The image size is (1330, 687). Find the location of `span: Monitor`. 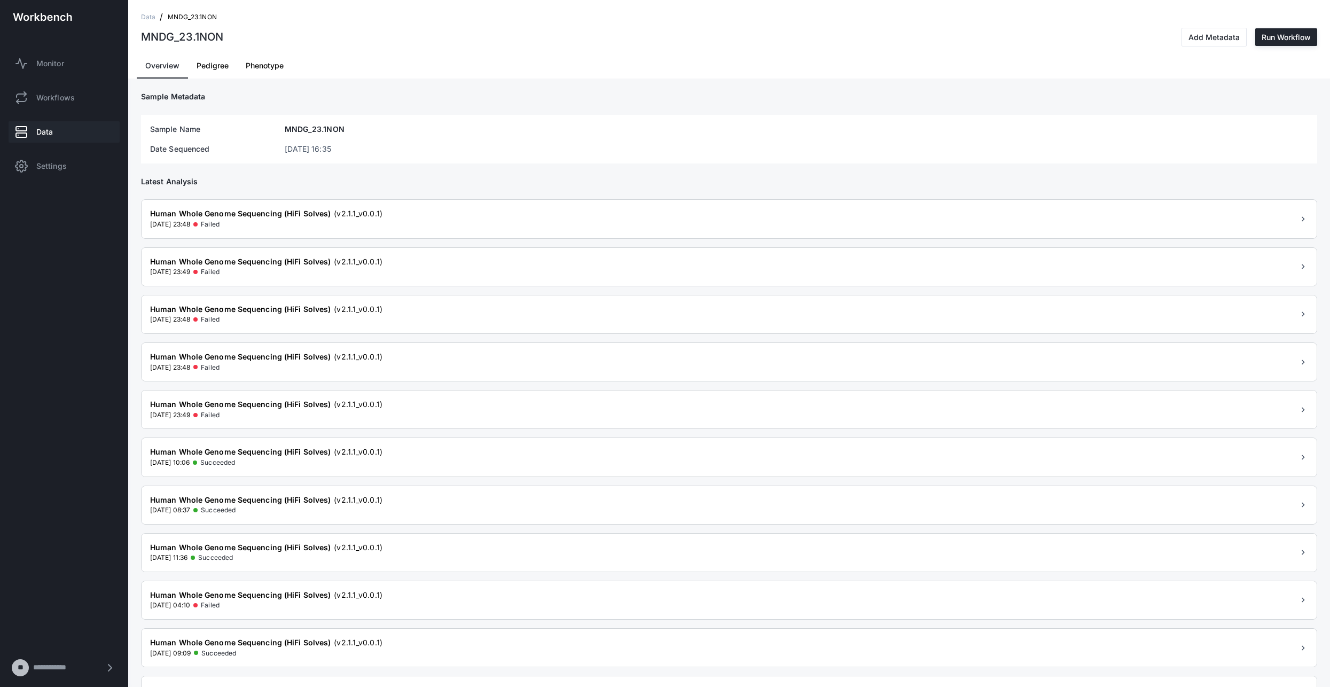

span: Monitor is located at coordinates (50, 64).